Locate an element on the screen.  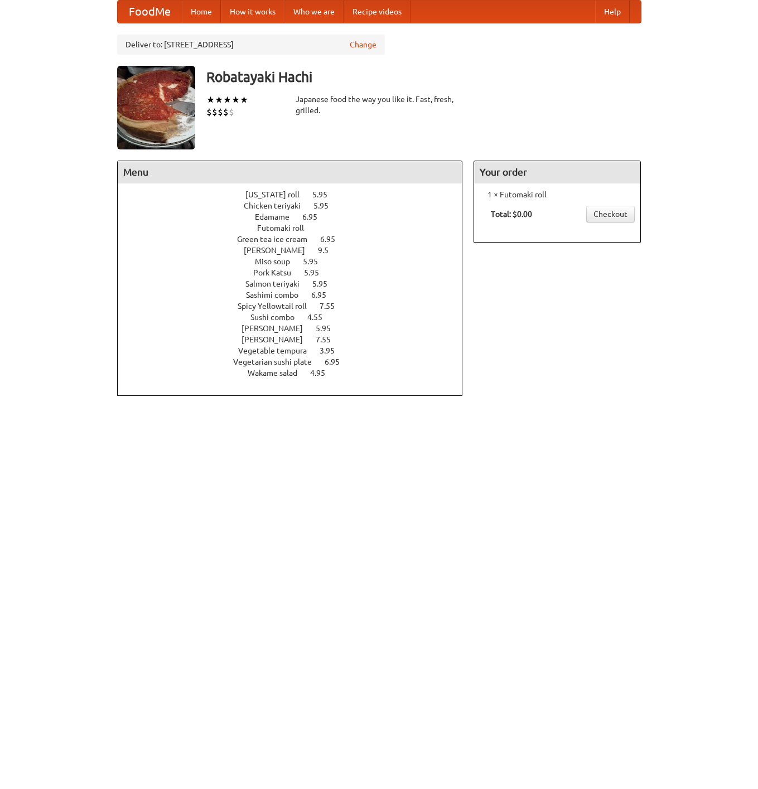
a: Miso soup 5.95 is located at coordinates (297, 261).